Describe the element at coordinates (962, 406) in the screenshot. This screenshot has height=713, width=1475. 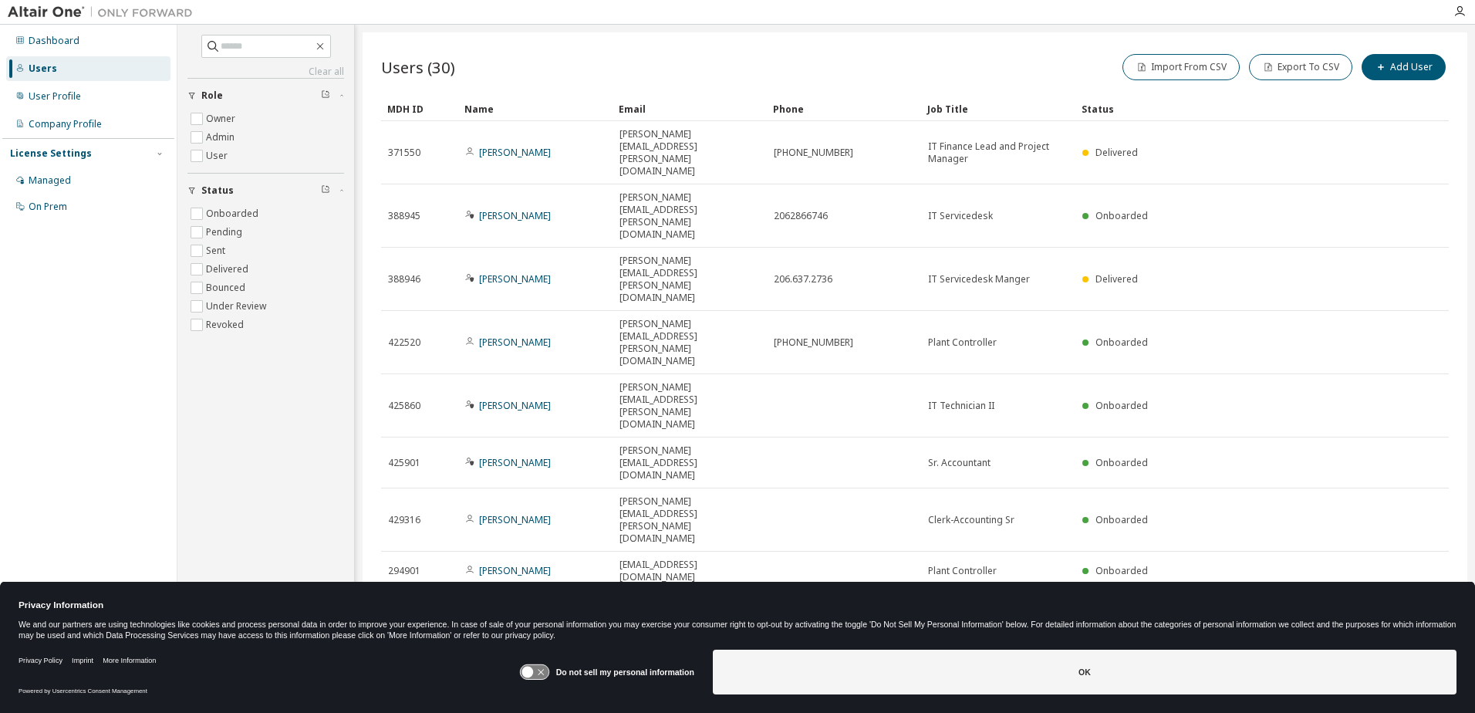
I see `span: IT Technician II` at that location.